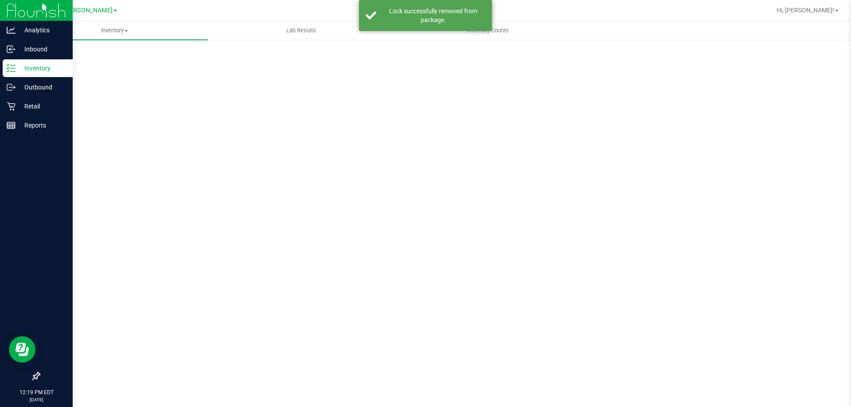  Describe the element at coordinates (433, 16) in the screenshot. I see `div: Lock successfully removed from package.` at that location.